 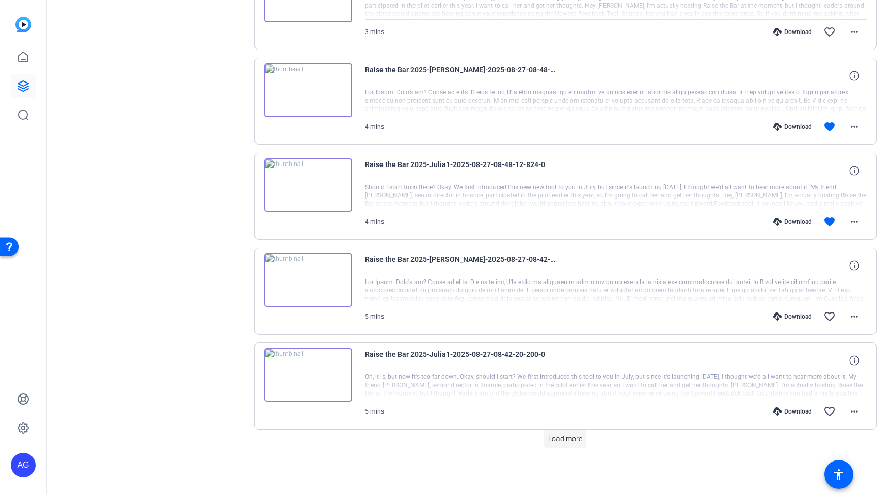 What do you see at coordinates (565, 439) in the screenshot?
I see `button: Load more` at bounding box center [565, 439].